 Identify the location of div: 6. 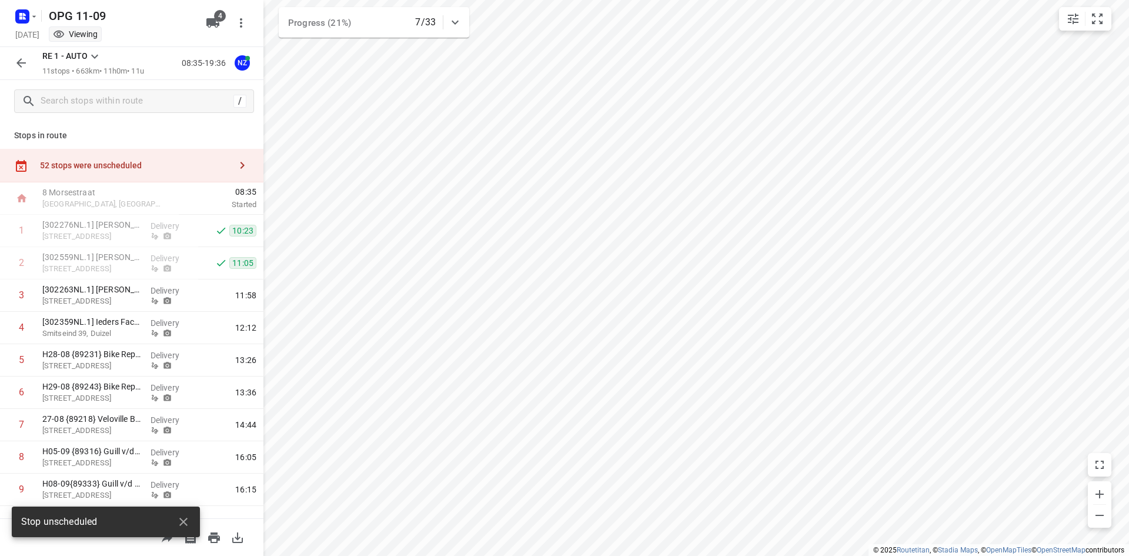
(21, 392).